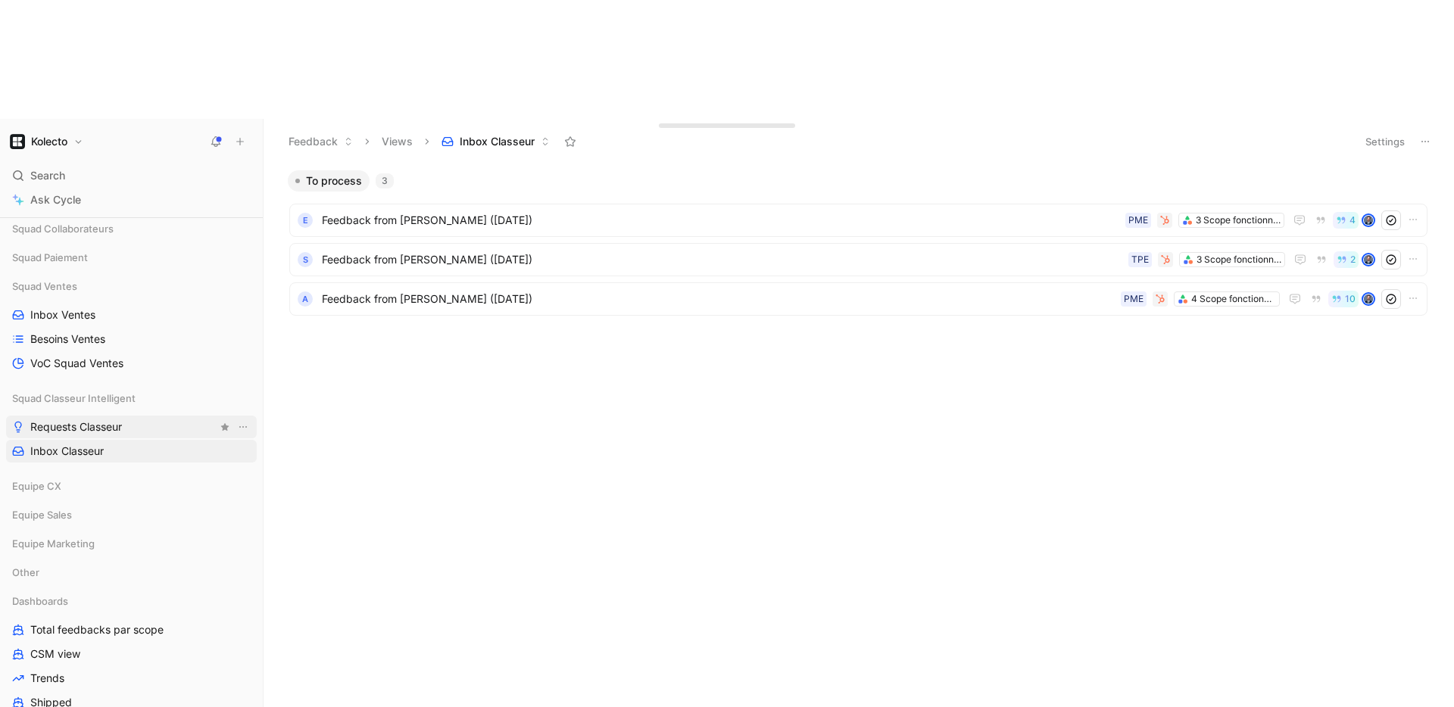 The image size is (1454, 707). I want to click on a: Inbox Classeur, so click(131, 451).